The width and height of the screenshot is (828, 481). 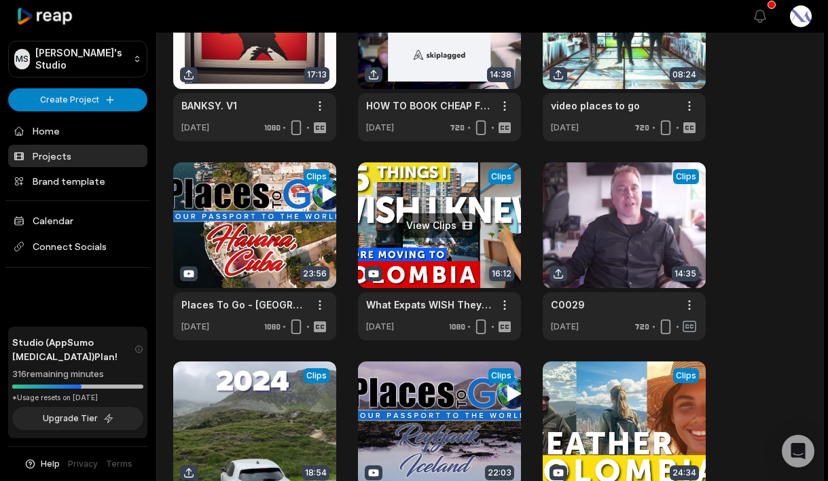 I want to click on div: Open Intercom Messenger, so click(x=798, y=451).